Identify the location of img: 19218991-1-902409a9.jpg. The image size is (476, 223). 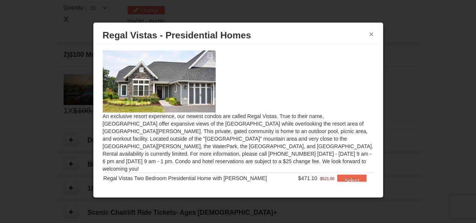
(159, 81).